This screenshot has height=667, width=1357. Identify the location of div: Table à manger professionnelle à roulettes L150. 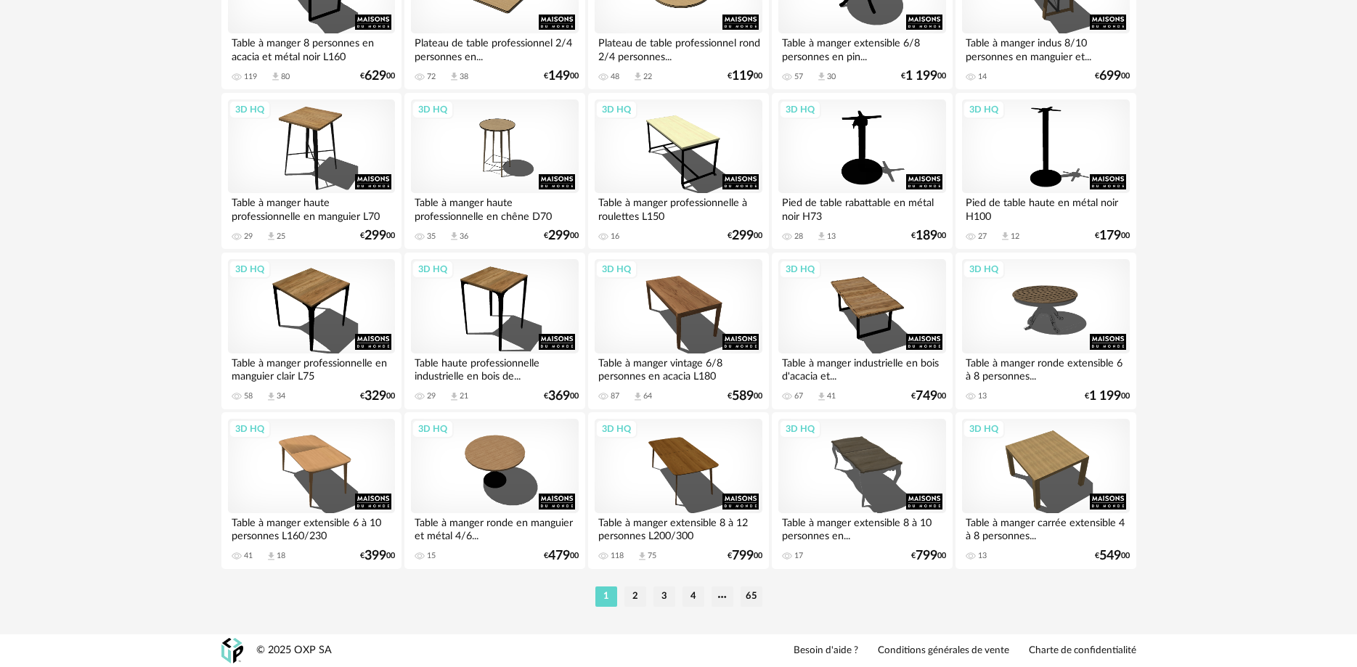
(678, 208).